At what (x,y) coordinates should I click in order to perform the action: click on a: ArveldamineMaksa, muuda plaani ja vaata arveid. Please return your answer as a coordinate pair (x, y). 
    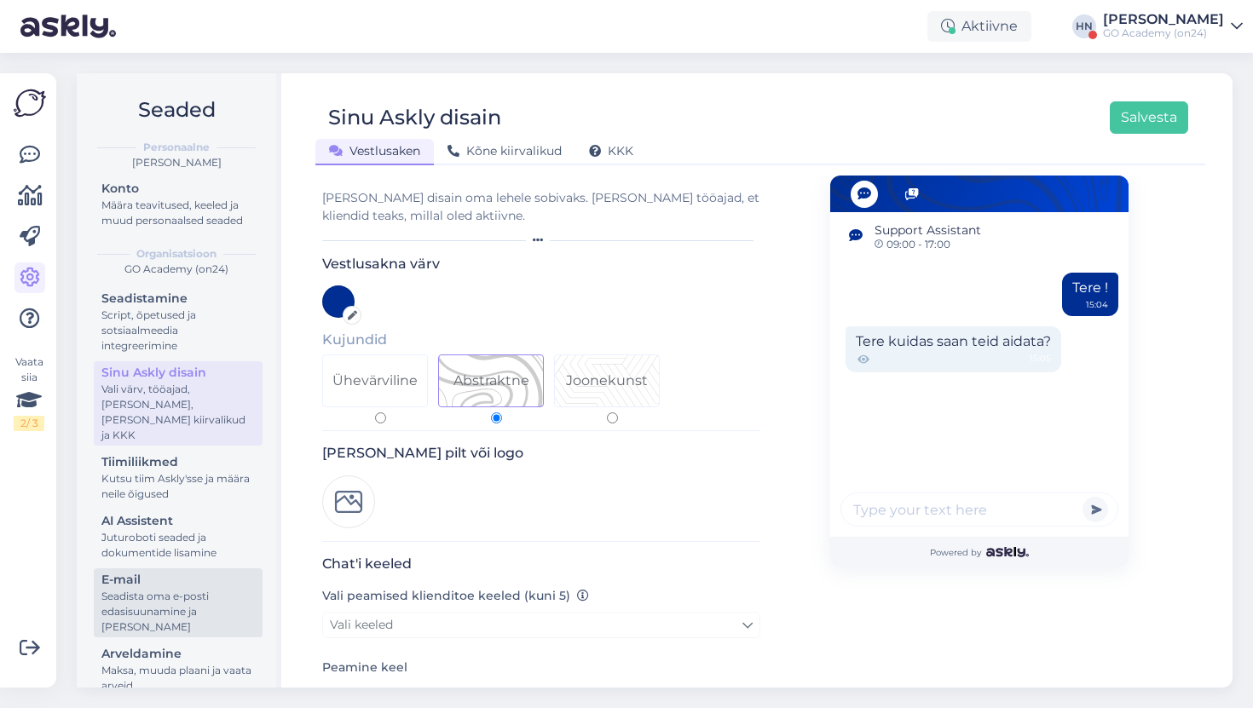
    Looking at the image, I should click on (178, 669).